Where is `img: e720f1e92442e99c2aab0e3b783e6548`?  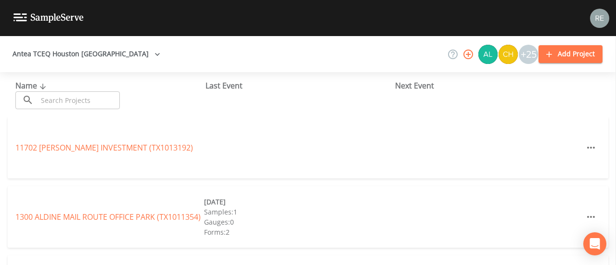
img: e720f1e92442e99c2aab0e3b783e6548 is located at coordinates (599, 18).